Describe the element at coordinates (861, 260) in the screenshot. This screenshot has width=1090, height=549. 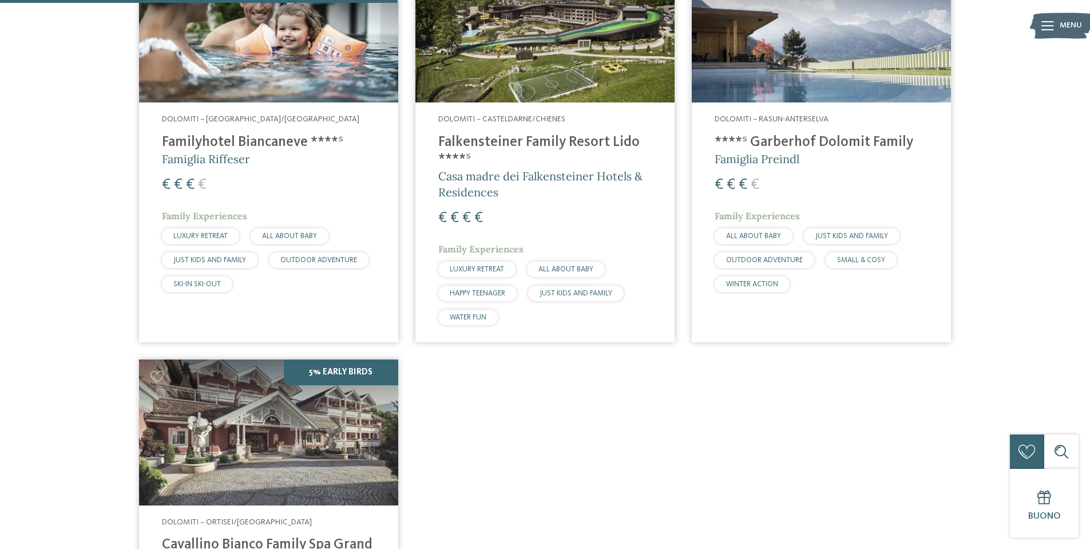
I see `span: SMALL & COSY` at that location.